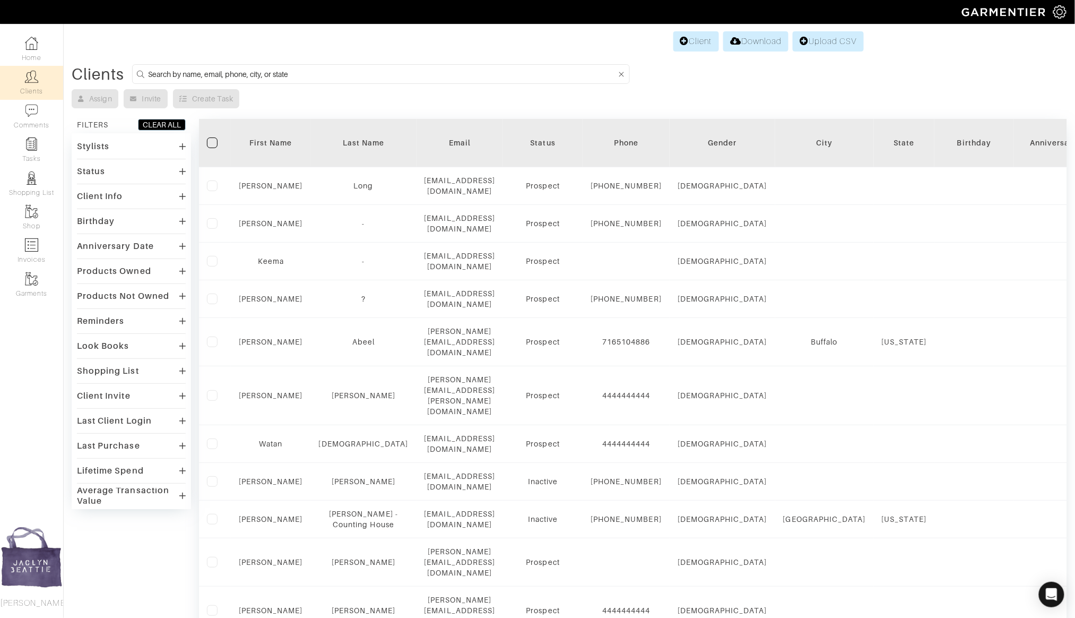  I want to click on div: Anniversary Date, so click(115, 246).